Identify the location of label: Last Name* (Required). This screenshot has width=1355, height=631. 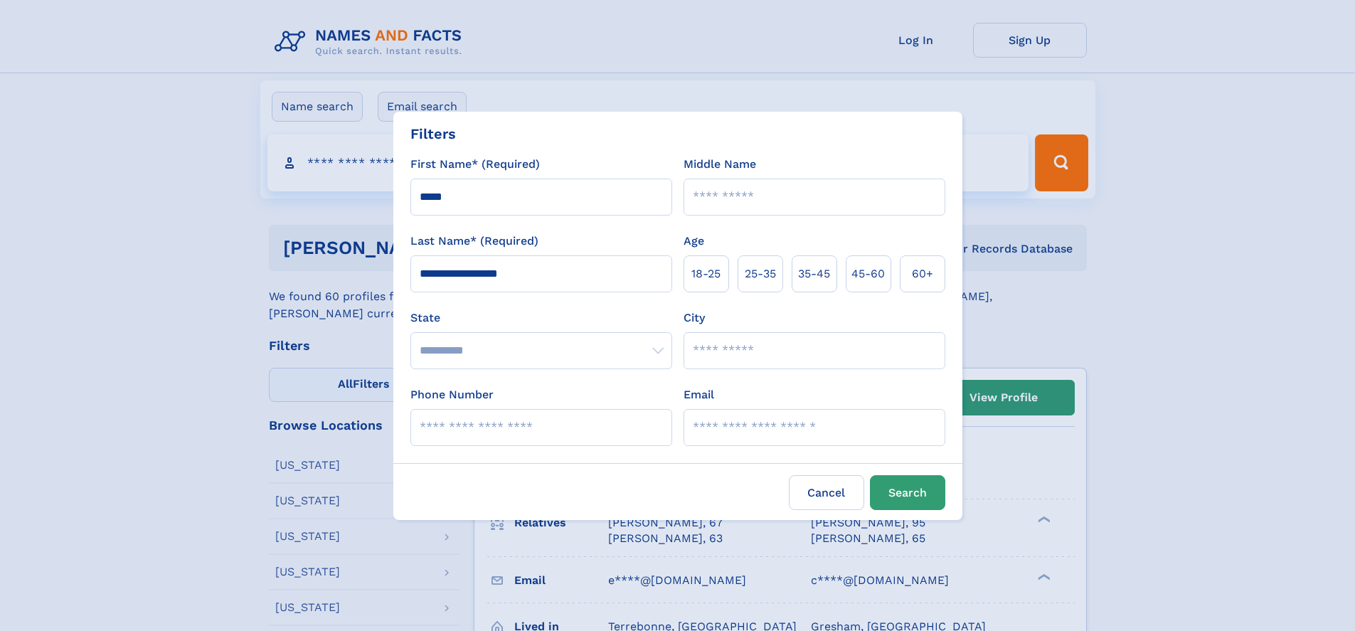
(475, 241).